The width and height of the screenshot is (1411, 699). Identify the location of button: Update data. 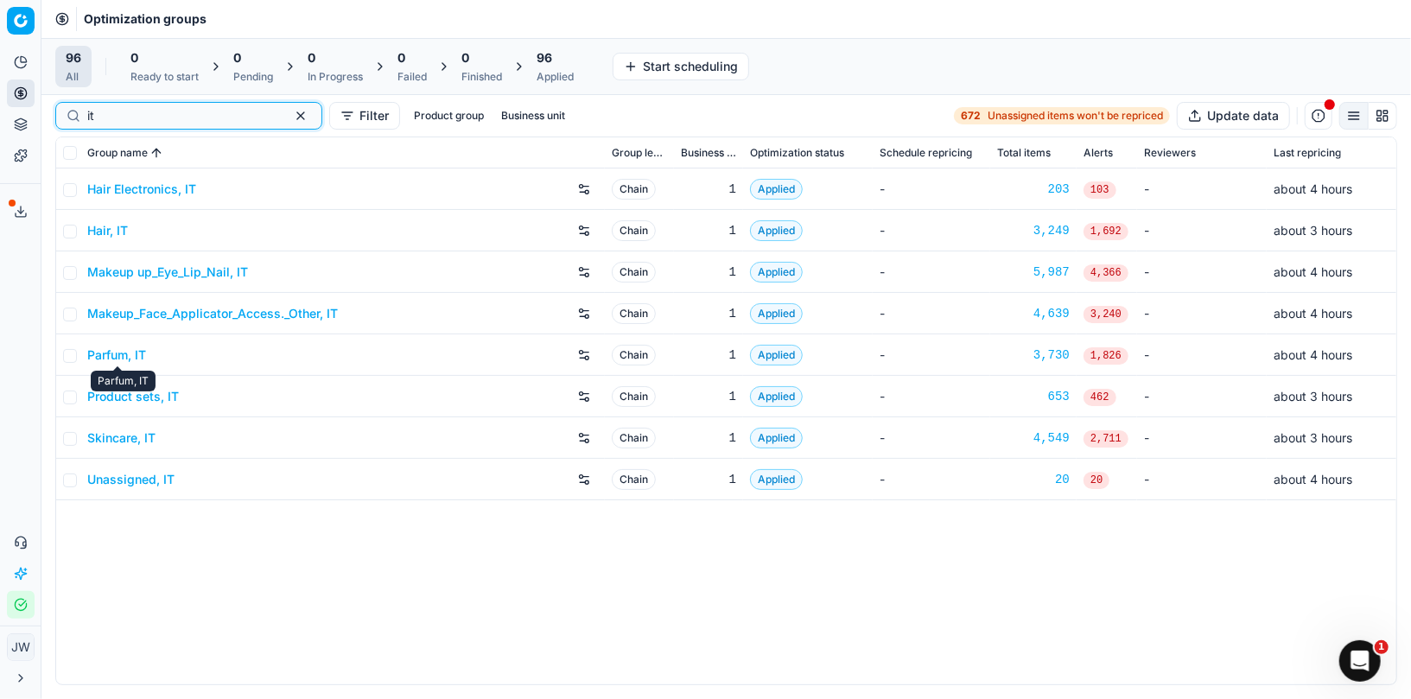
(1233, 116).